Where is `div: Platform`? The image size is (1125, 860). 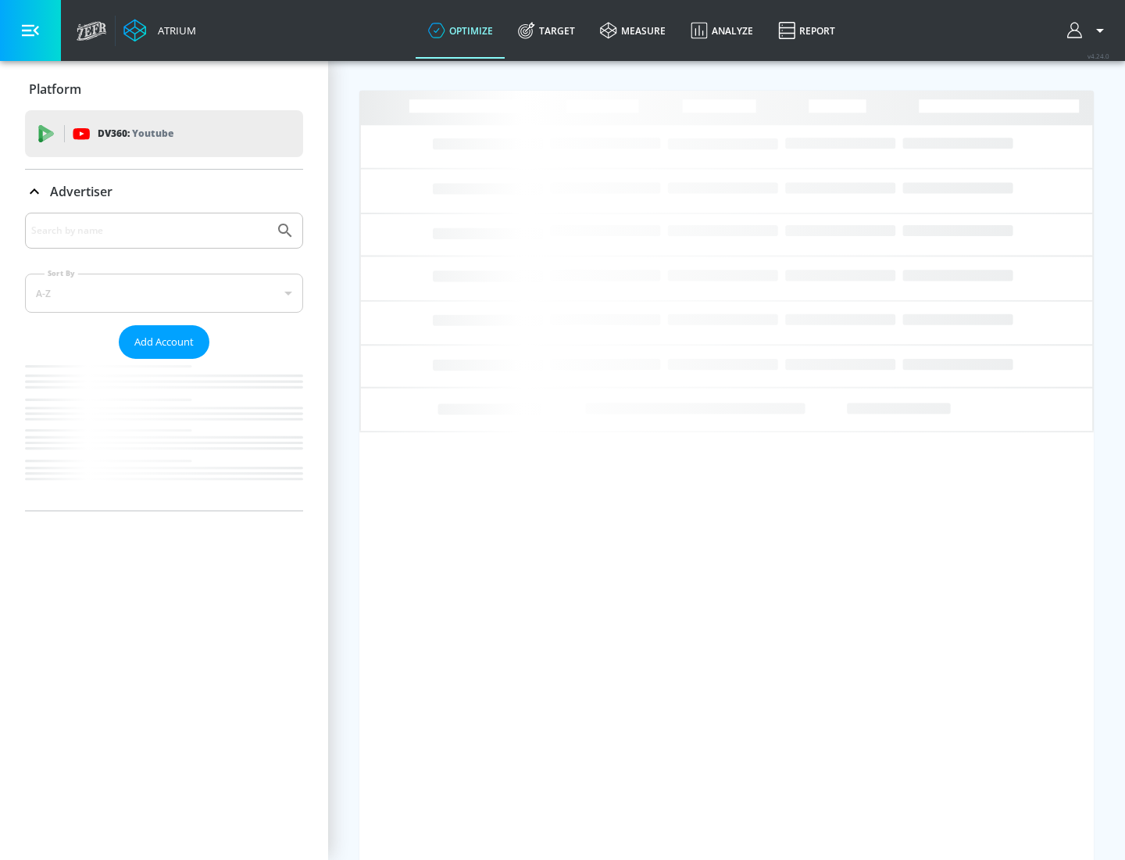 div: Platform is located at coordinates (164, 89).